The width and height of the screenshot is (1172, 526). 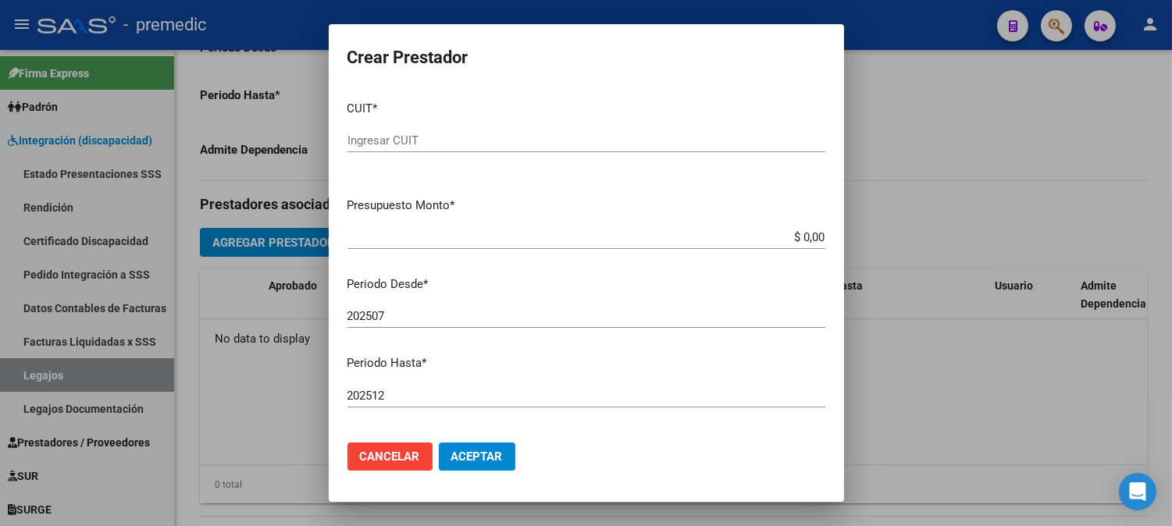 I want to click on span: Aceptar, so click(x=477, y=457).